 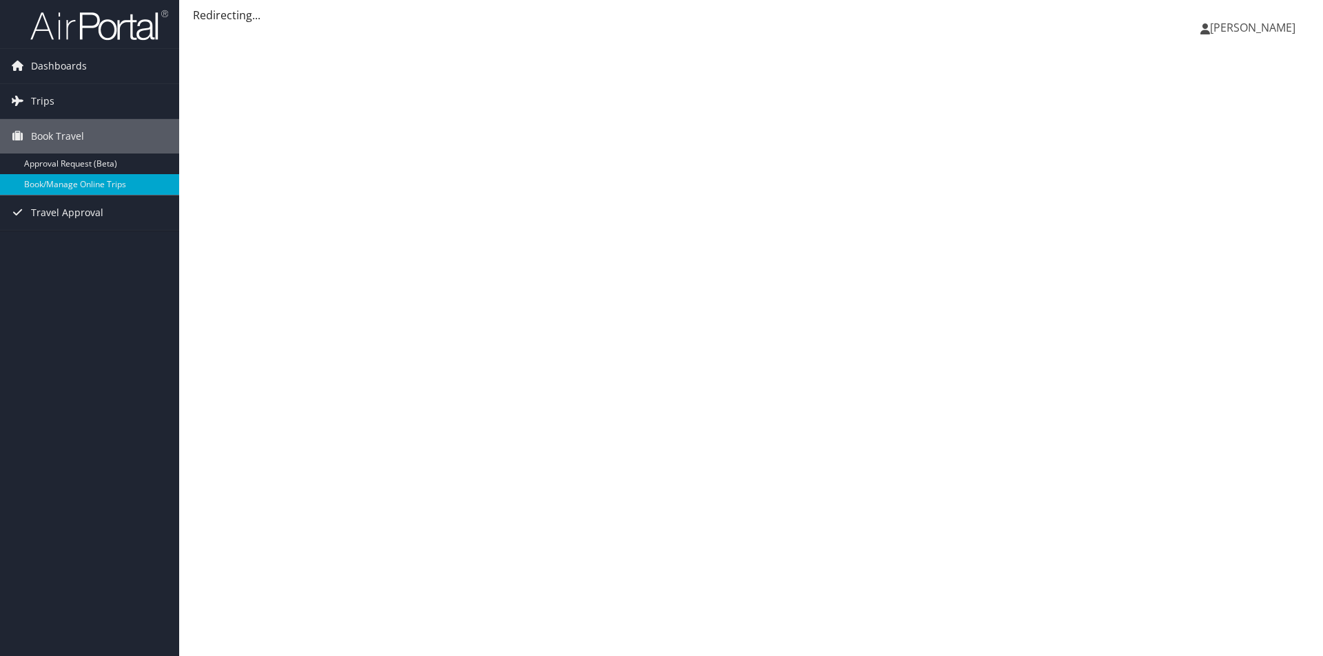 I want to click on img: airportal-logo.png, so click(x=99, y=25).